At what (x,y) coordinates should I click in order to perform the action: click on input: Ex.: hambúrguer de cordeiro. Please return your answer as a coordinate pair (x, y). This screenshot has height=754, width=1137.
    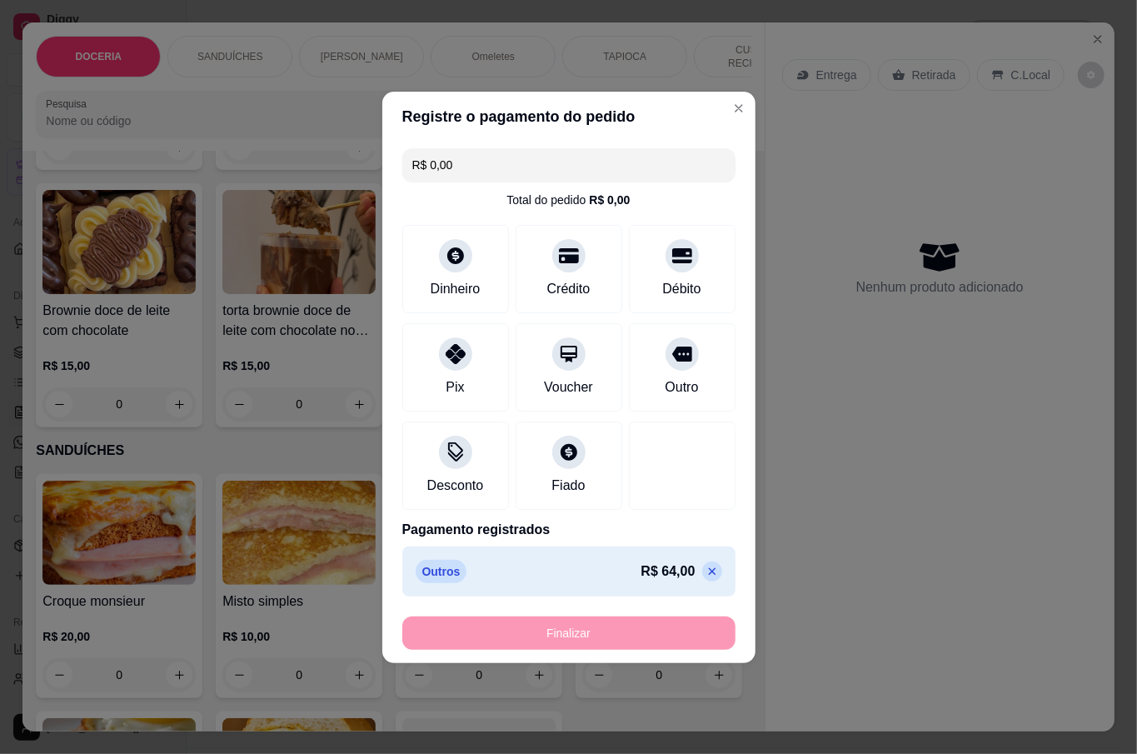
    Looking at the image, I should click on (569, 165).